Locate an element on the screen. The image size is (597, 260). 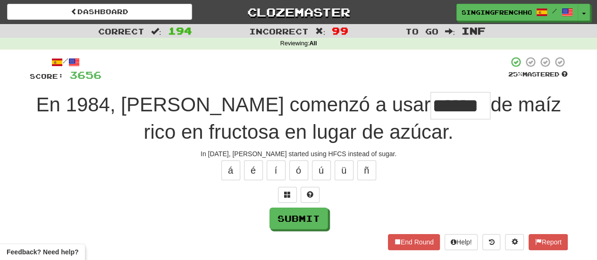
span: Incorrect is located at coordinates (279, 31).